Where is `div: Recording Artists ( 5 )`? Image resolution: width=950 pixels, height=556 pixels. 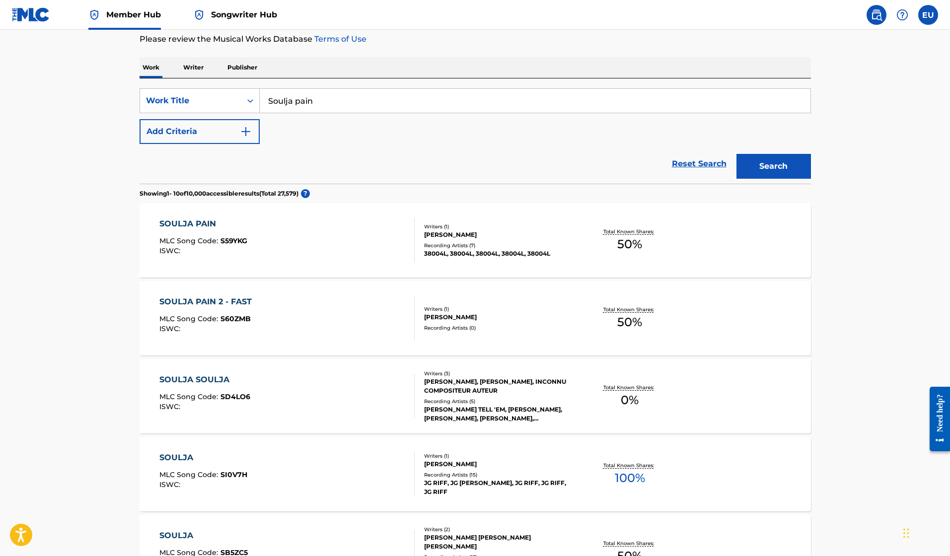
div: Recording Artists ( 5 ) is located at coordinates (499, 401).